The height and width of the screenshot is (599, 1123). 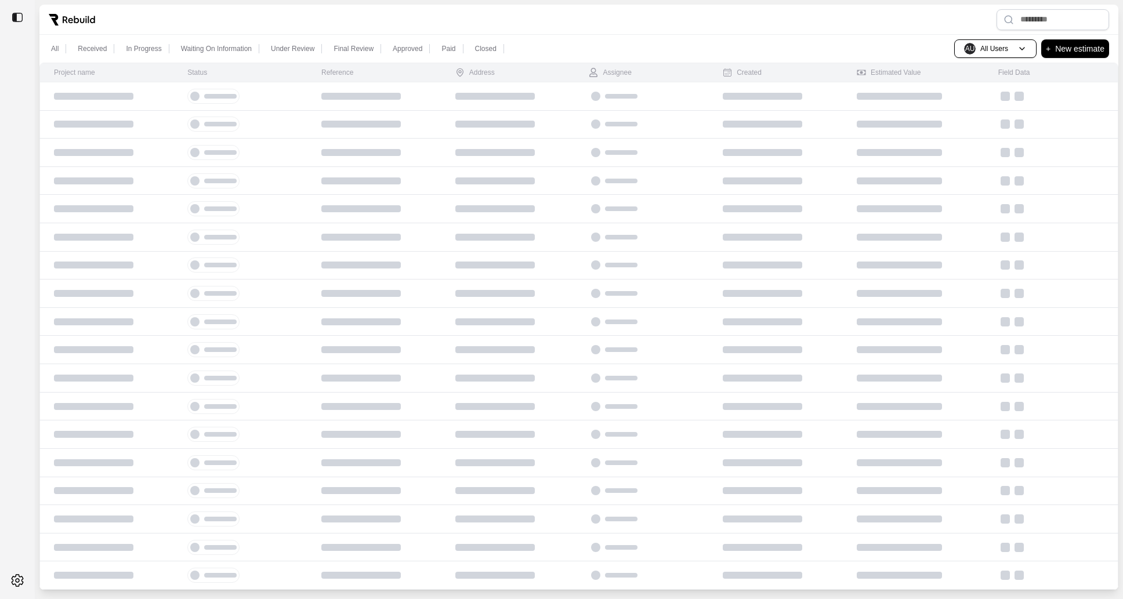 What do you see at coordinates (485, 49) in the screenshot?
I see `p: Closed` at bounding box center [485, 49].